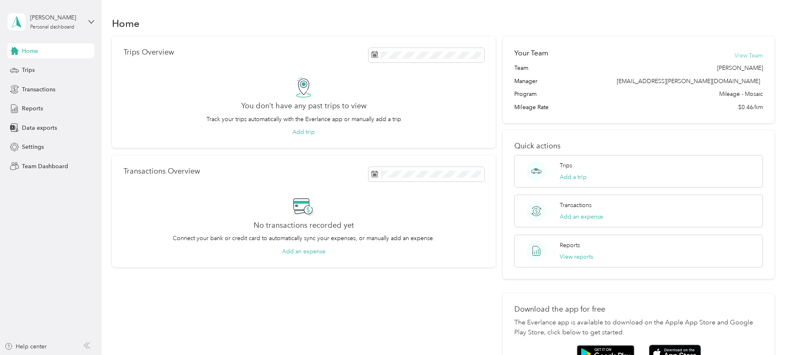 Image resolution: width=789 pixels, height=355 pixels. Describe the element at coordinates (576, 257) in the screenshot. I see `button: View reports` at that location.